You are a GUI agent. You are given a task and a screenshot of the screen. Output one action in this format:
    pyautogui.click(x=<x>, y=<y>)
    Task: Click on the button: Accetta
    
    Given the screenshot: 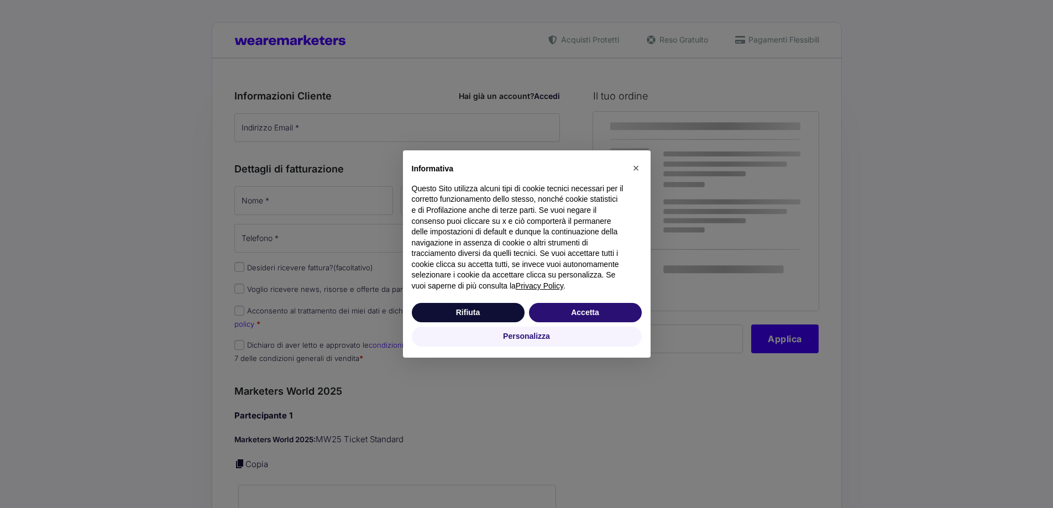 What is the action you would take?
    pyautogui.click(x=585, y=313)
    